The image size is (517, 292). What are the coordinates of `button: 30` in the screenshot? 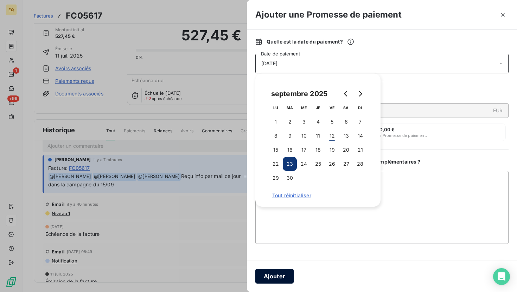 It's located at (290, 178).